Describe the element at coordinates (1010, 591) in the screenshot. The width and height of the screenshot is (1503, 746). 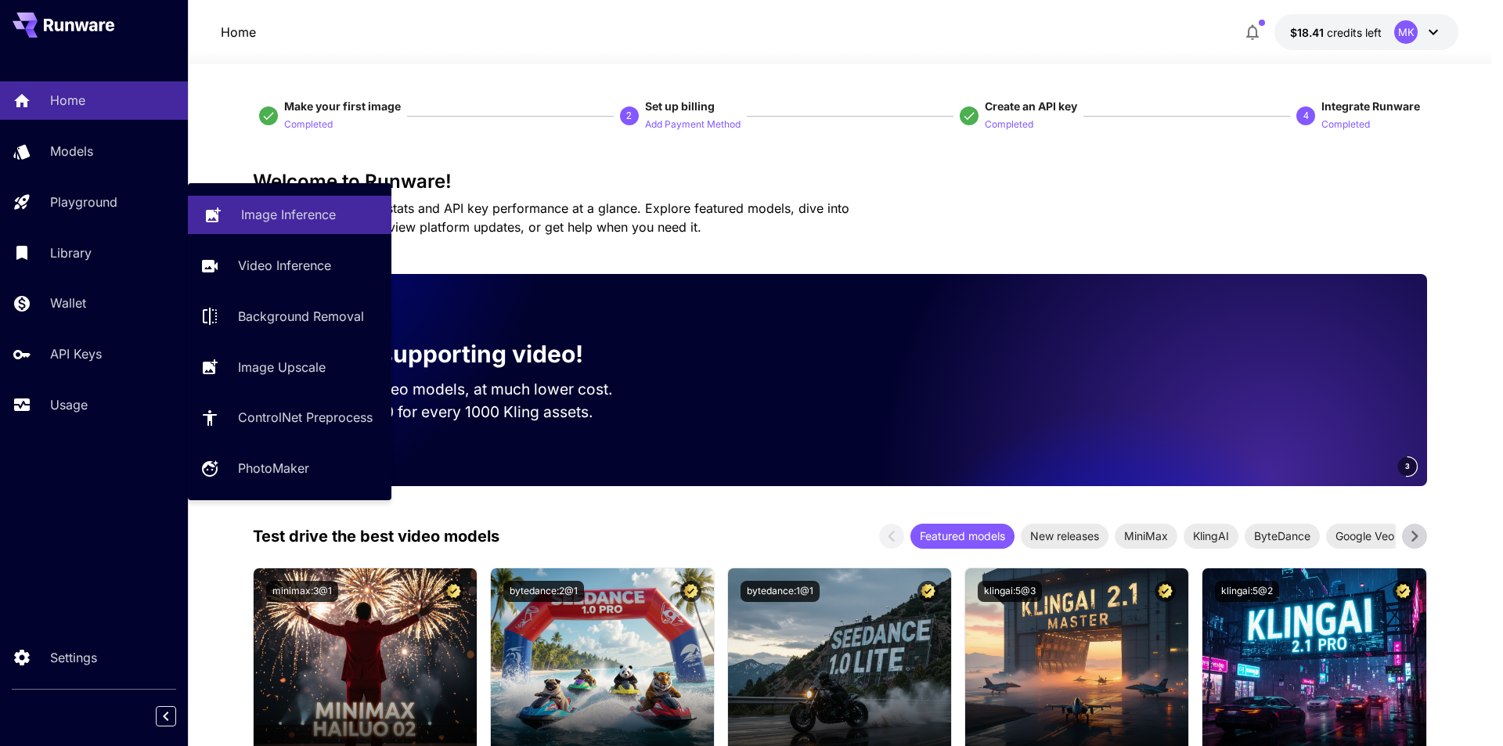
I see `button: klingai:5@3` at that location.